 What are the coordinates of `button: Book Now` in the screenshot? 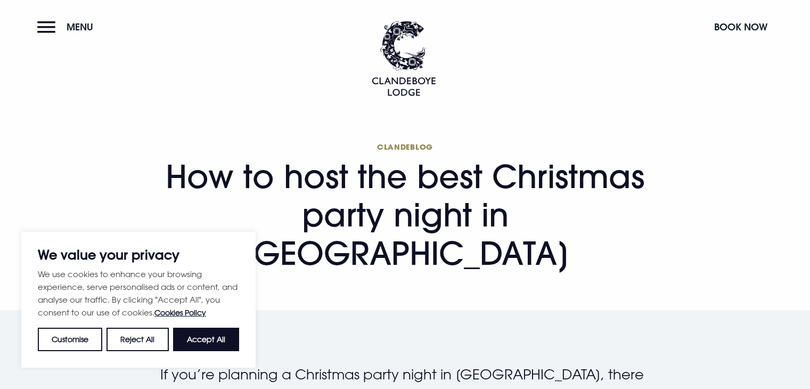 It's located at (741, 27).